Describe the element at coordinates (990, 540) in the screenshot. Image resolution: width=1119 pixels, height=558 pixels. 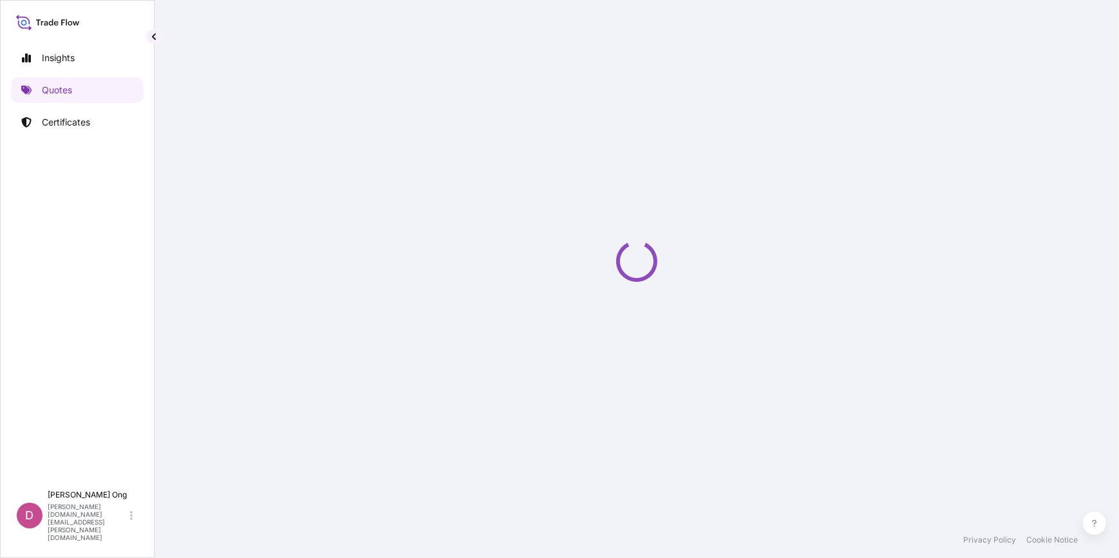
I see `a: Privacy Policy` at that location.